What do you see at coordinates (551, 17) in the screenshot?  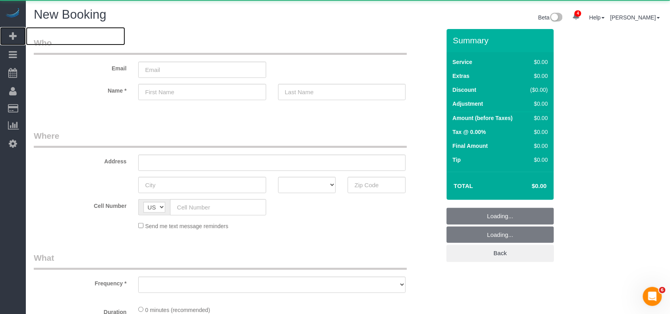 I see `a: Beta` at bounding box center [551, 17].